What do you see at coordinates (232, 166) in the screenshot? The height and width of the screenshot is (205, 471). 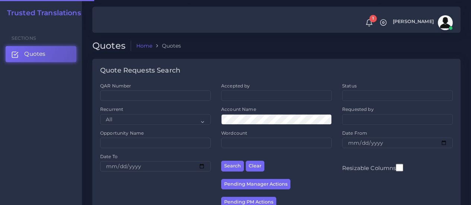 I see `button: Search` at bounding box center [232, 166].